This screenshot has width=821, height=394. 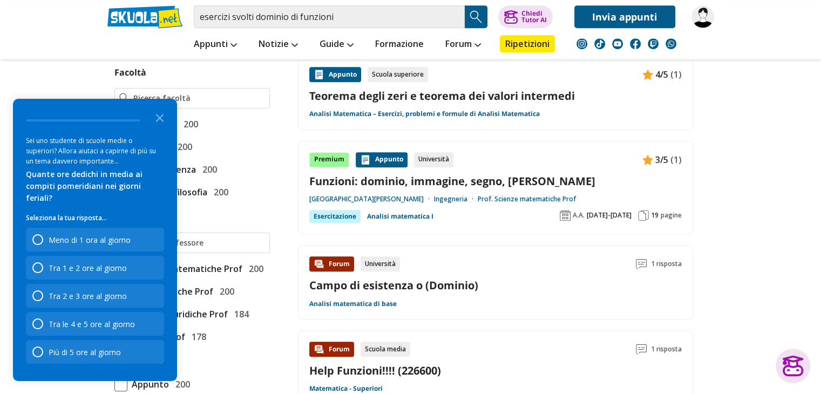 What do you see at coordinates (215, 45) in the screenshot?
I see `a: Appunti` at bounding box center [215, 45].